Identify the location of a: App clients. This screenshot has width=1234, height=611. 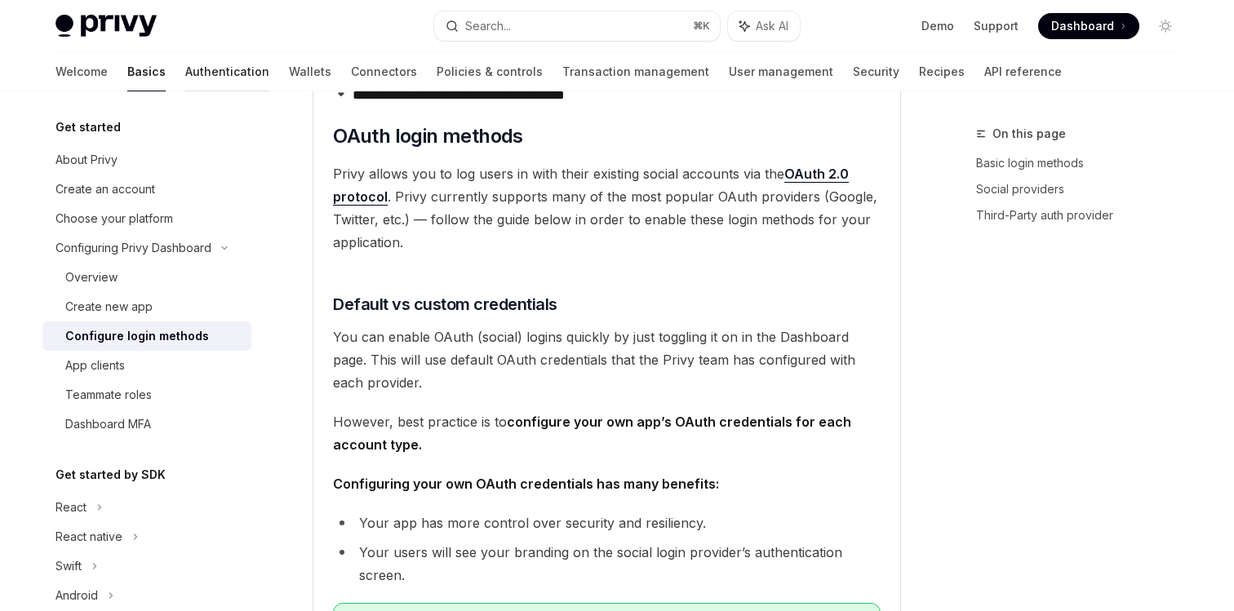
(147, 366).